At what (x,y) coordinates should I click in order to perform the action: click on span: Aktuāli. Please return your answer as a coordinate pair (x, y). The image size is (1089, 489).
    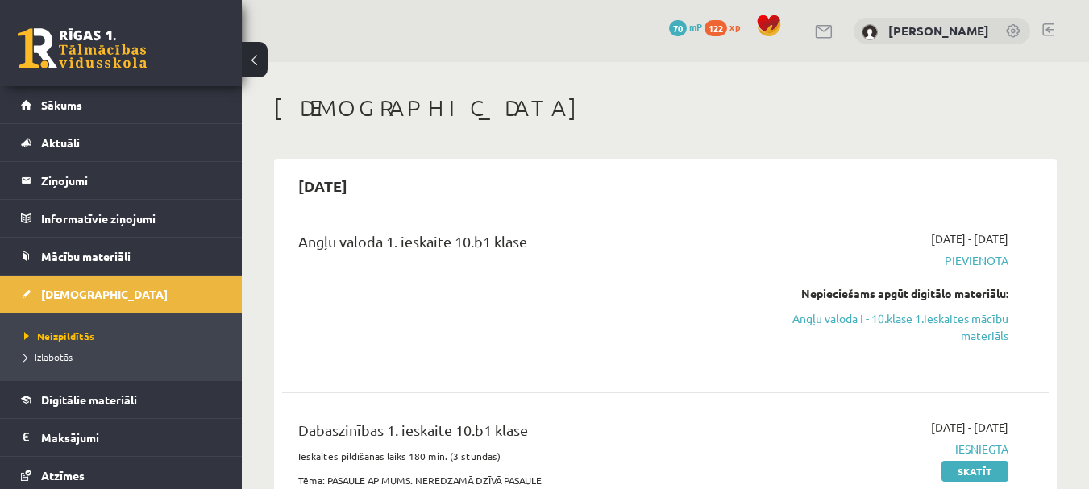
    Looking at the image, I should click on (60, 143).